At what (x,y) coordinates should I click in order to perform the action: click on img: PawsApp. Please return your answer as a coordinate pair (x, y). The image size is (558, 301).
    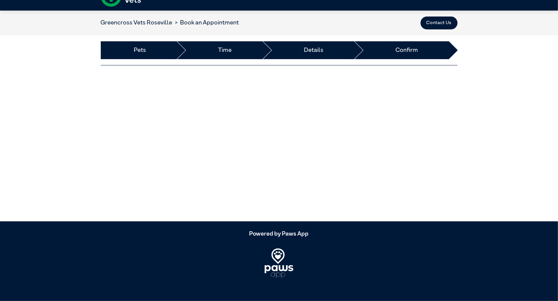
    Looking at the image, I should click on (279, 263).